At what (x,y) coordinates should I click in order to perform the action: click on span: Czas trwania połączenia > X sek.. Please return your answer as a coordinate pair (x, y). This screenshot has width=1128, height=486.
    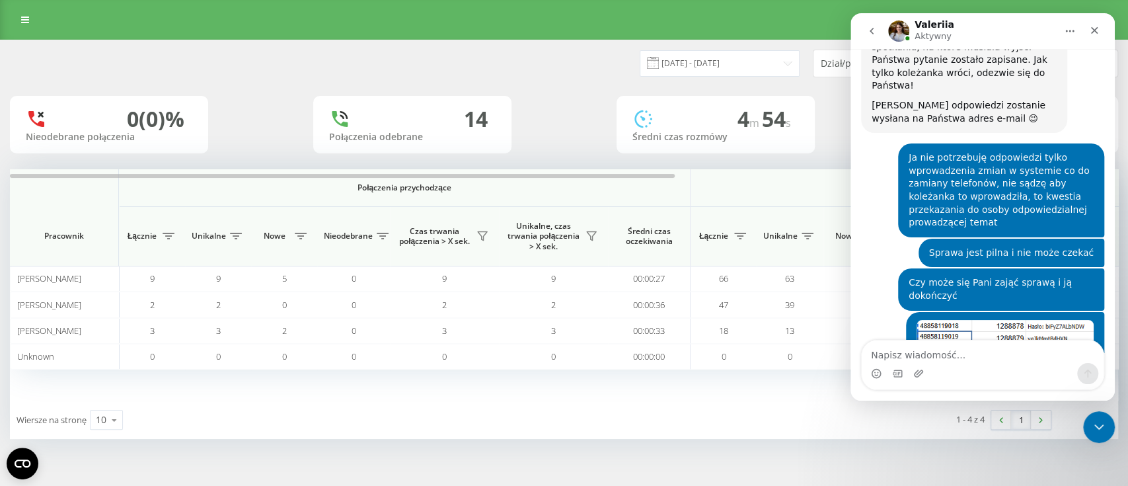
    Looking at the image, I should click on (434, 236).